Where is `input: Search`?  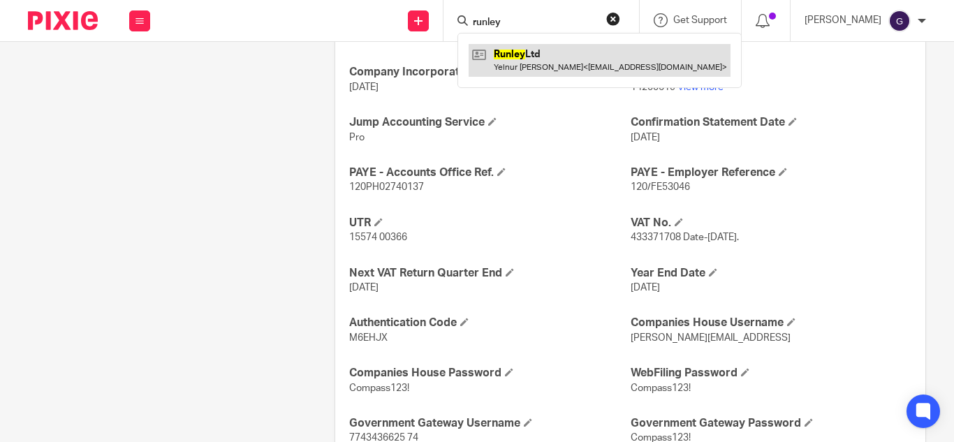 input: Search is located at coordinates (534, 23).